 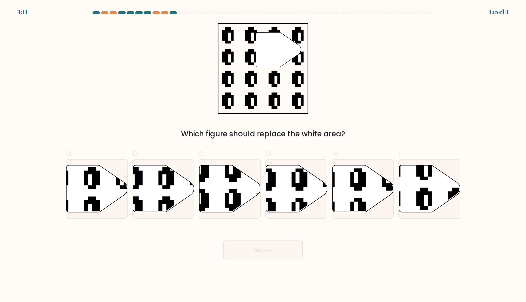 I want to click on span: f., so click(x=401, y=153).